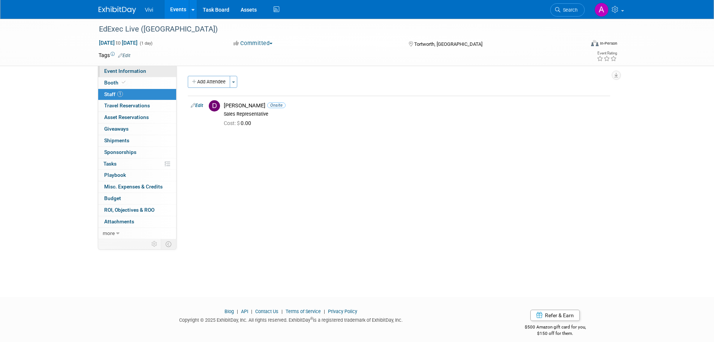 The height and width of the screenshot is (342, 714). What do you see at coordinates (214, 106) in the screenshot?
I see `img: D.jpg` at bounding box center [214, 106].